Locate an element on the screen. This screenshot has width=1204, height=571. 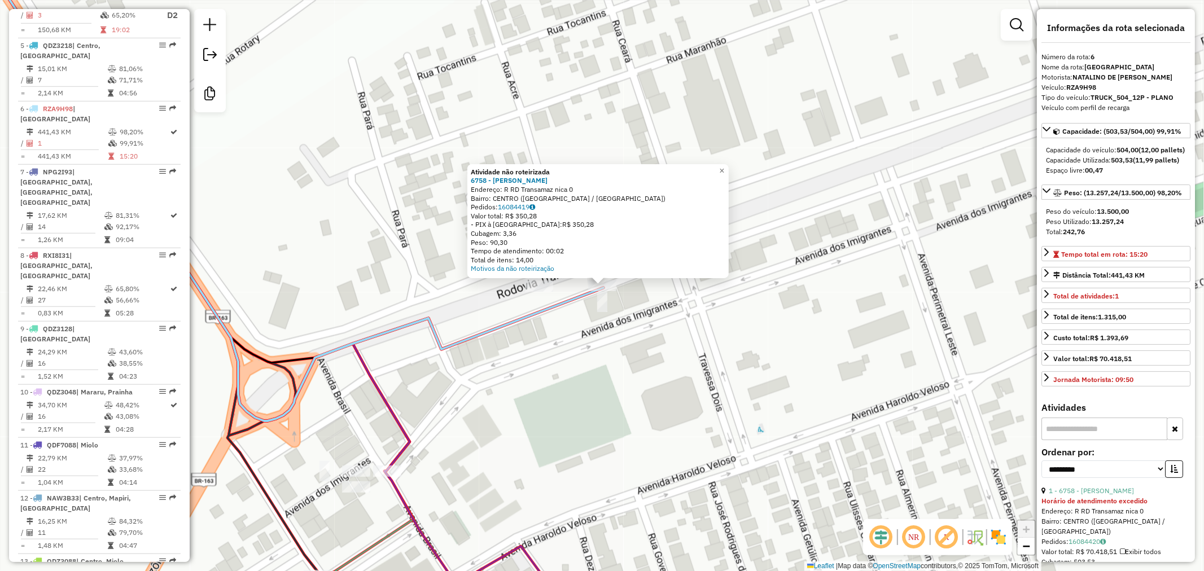
td: 2,17 KM is located at coordinates (71, 430).